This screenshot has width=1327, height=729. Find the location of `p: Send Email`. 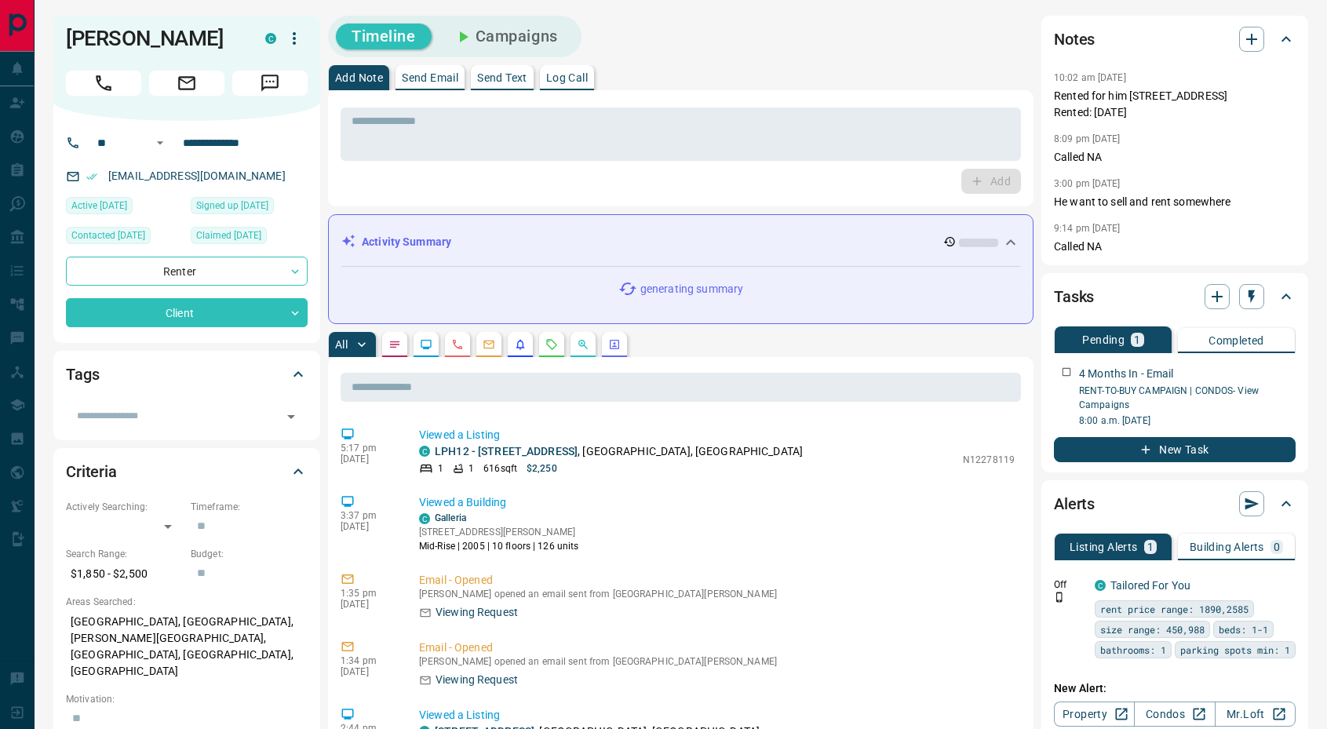

p: Send Email is located at coordinates (430, 78).